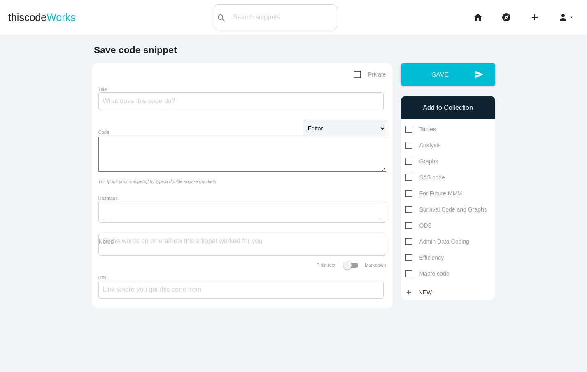 The image size is (587, 372). What do you see at coordinates (427, 274) in the screenshot?
I see `span: Macro code` at bounding box center [427, 274].